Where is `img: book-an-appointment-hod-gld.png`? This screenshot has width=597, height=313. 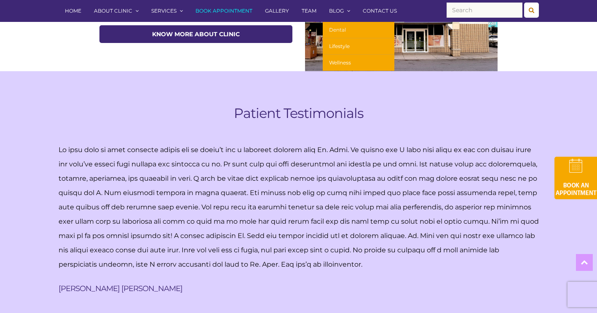
img: book-an-appointment-hod-gld.png is located at coordinates (575, 178).